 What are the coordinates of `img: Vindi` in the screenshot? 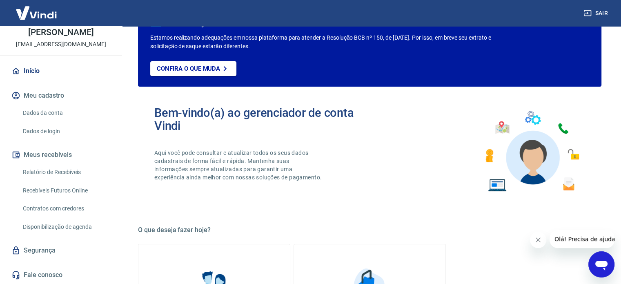 It's located at (36, 13).